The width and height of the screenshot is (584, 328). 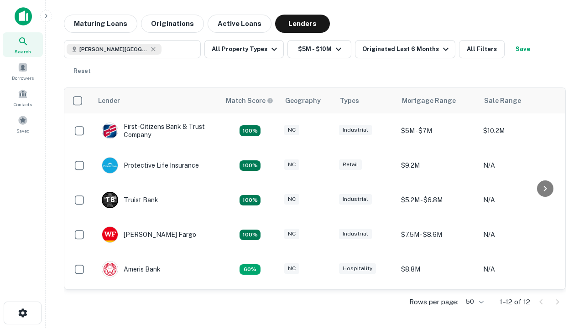 What do you see at coordinates (23, 16) in the screenshot?
I see `img: capitalize-icon.png` at bounding box center [23, 16].